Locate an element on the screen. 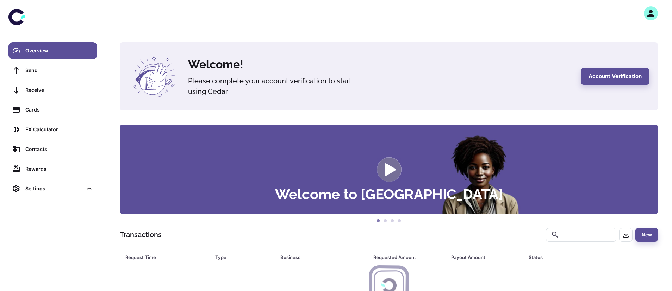 The image size is (672, 291). h1: Transactions is located at coordinates (141, 235).